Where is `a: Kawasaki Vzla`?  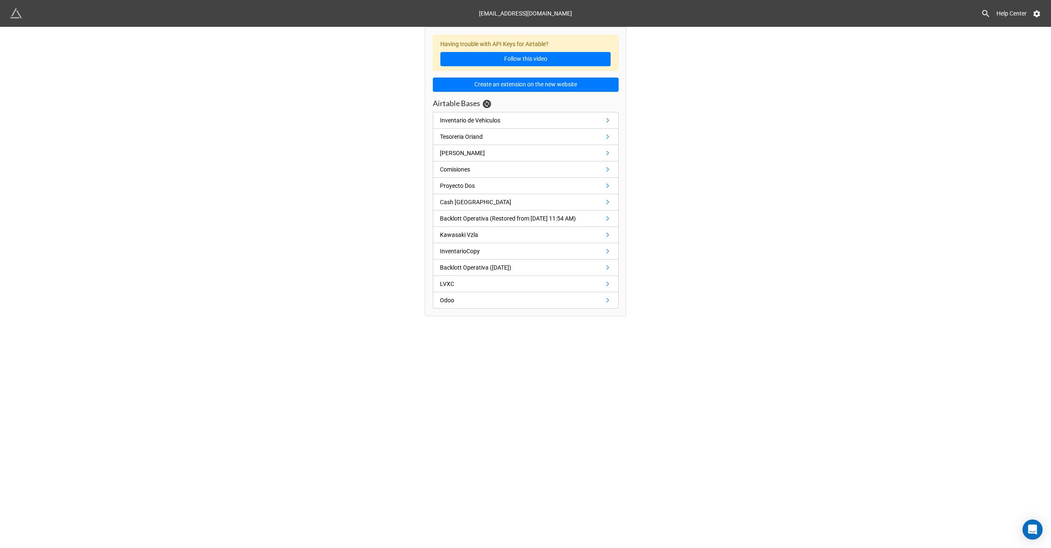 a: Kawasaki Vzla is located at coordinates (526, 235).